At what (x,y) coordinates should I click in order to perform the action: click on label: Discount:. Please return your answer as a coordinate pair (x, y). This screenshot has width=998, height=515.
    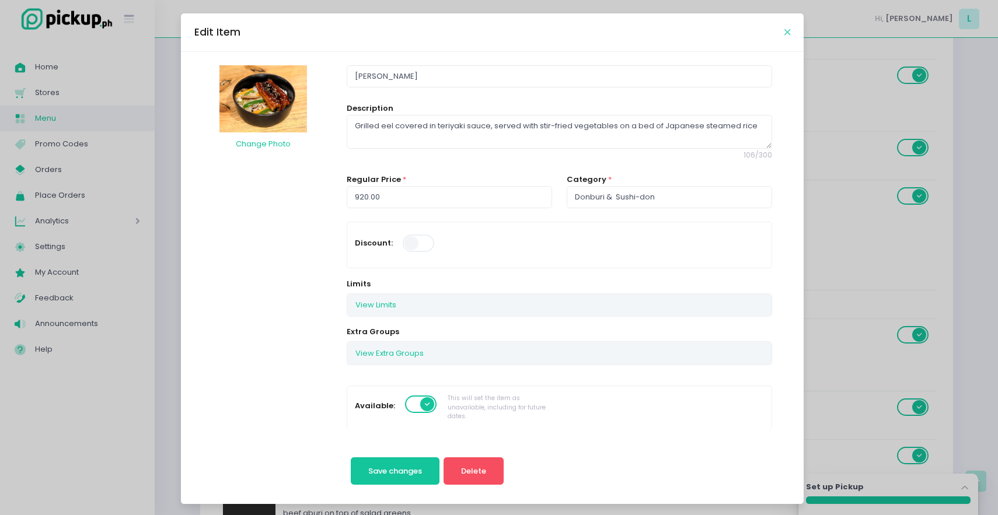
    Looking at the image, I should click on (373, 243).